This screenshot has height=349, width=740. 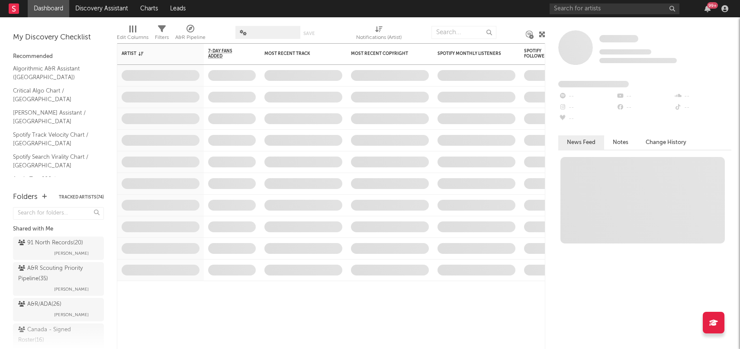 I want to click on button: Tracked Artists(74), so click(x=81, y=197).